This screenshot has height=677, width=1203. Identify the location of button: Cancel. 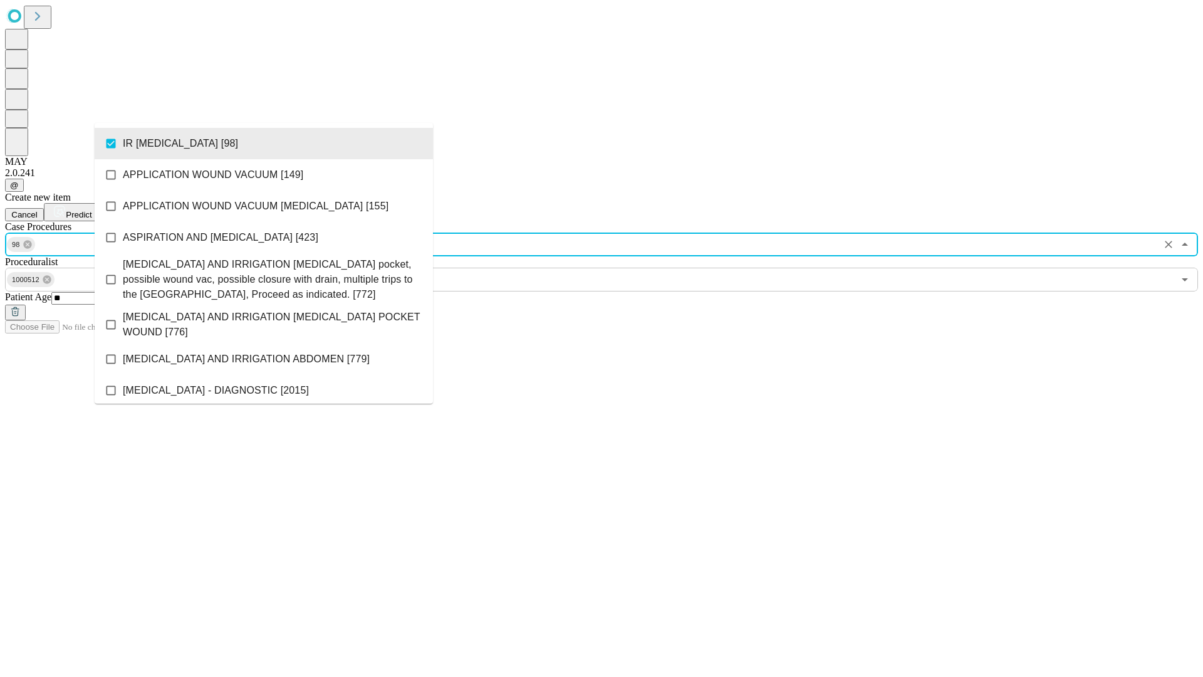
(24, 214).